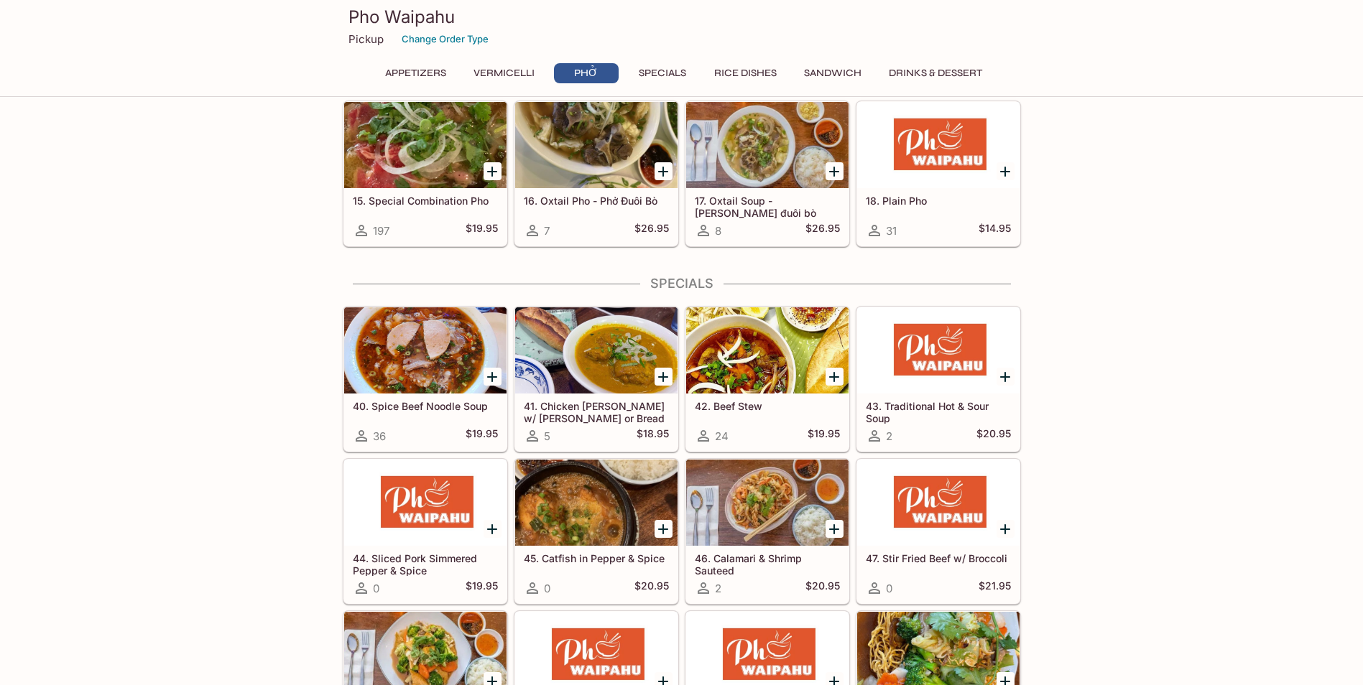  What do you see at coordinates (596, 503) in the screenshot?
I see `div: 45. Catfish in Pepper & Spice` at bounding box center [596, 503].